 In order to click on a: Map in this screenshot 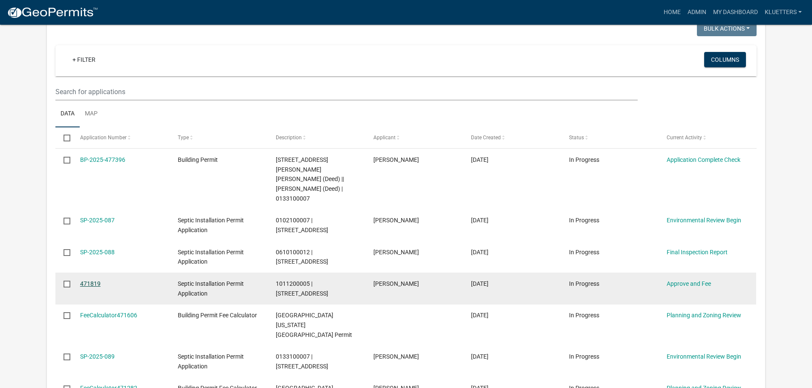, I will do `click(91, 114)`.